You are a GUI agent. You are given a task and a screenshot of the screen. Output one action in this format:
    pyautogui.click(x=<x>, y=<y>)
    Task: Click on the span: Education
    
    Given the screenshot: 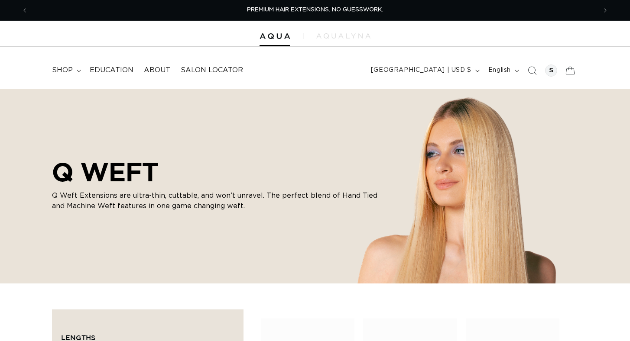 What is the action you would take?
    pyautogui.click(x=111, y=70)
    